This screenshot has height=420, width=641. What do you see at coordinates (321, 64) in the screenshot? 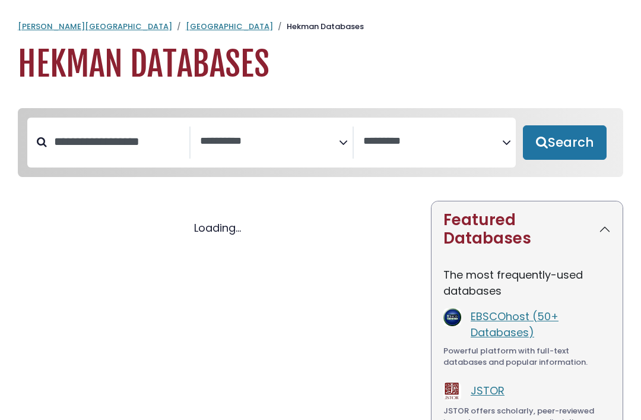
I see `h1: Hekman Databases` at bounding box center [321, 64].